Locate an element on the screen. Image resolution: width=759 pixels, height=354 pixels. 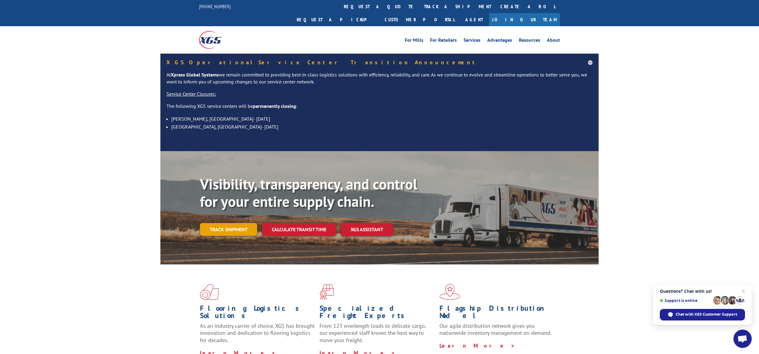
img: xgs-icon-focused-on-flooring-red is located at coordinates (327, 292).